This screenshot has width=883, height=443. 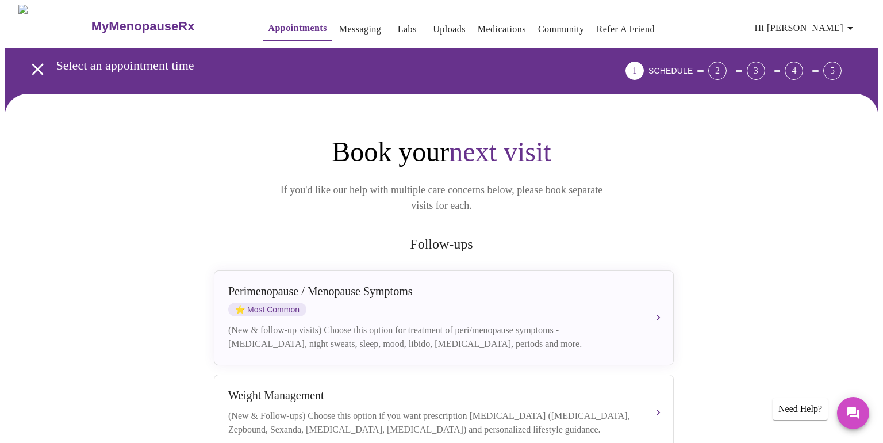 I want to click on button: Perimenopause / Menopause SymptomsstarMost Common(New & follow-up visits) Choose this option for ..., so click(x=444, y=317).